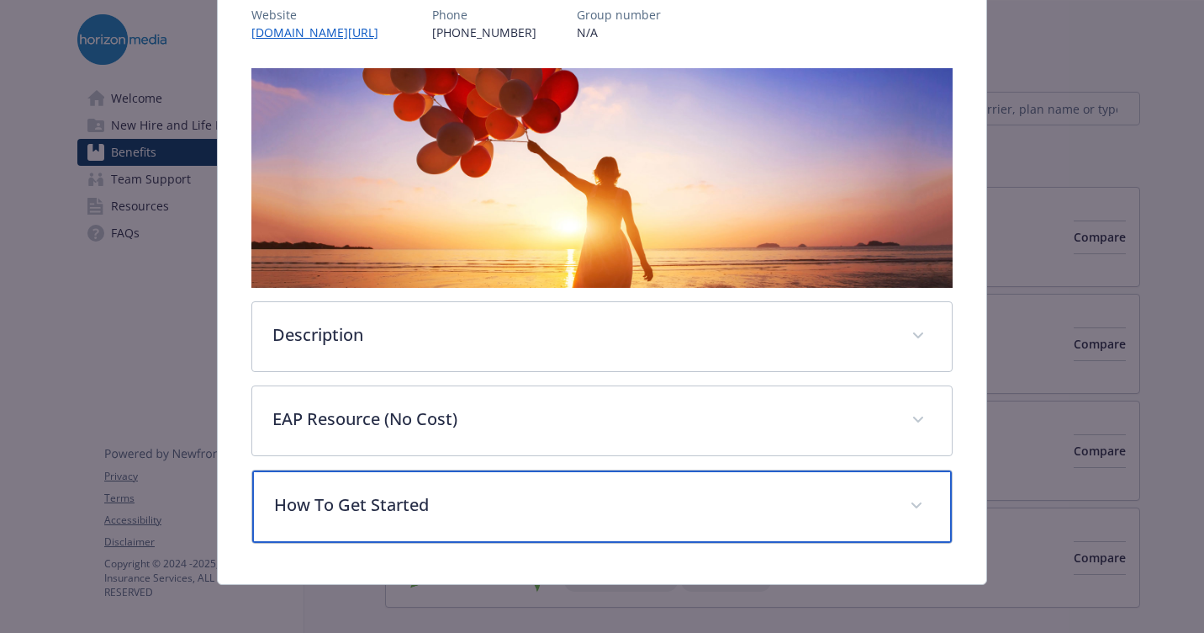  Describe the element at coordinates (582, 419) in the screenshot. I see `p: EAP Resource (No Cost)` at that location.